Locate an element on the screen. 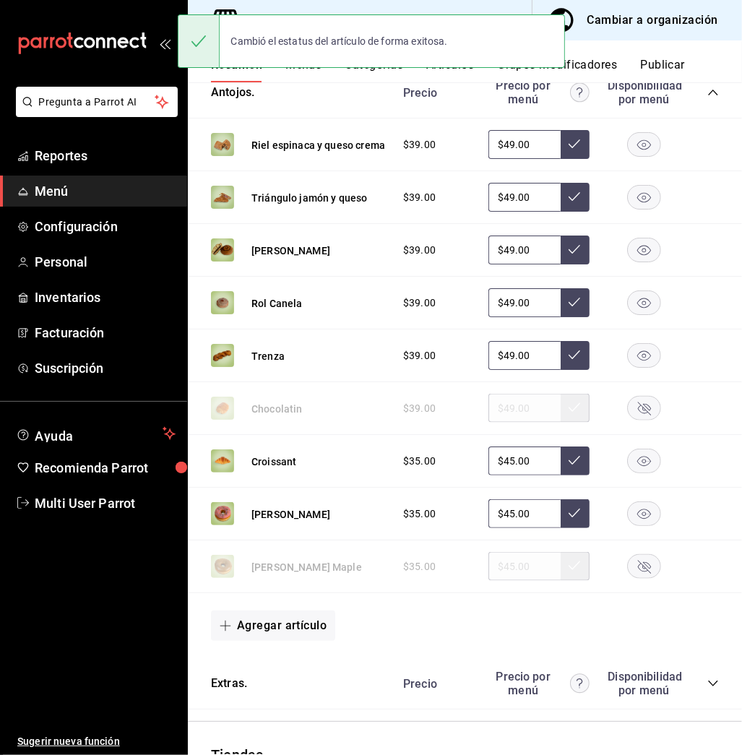  div: Cambió el estatus del artículo de forma exitosa. is located at coordinates (340, 41).